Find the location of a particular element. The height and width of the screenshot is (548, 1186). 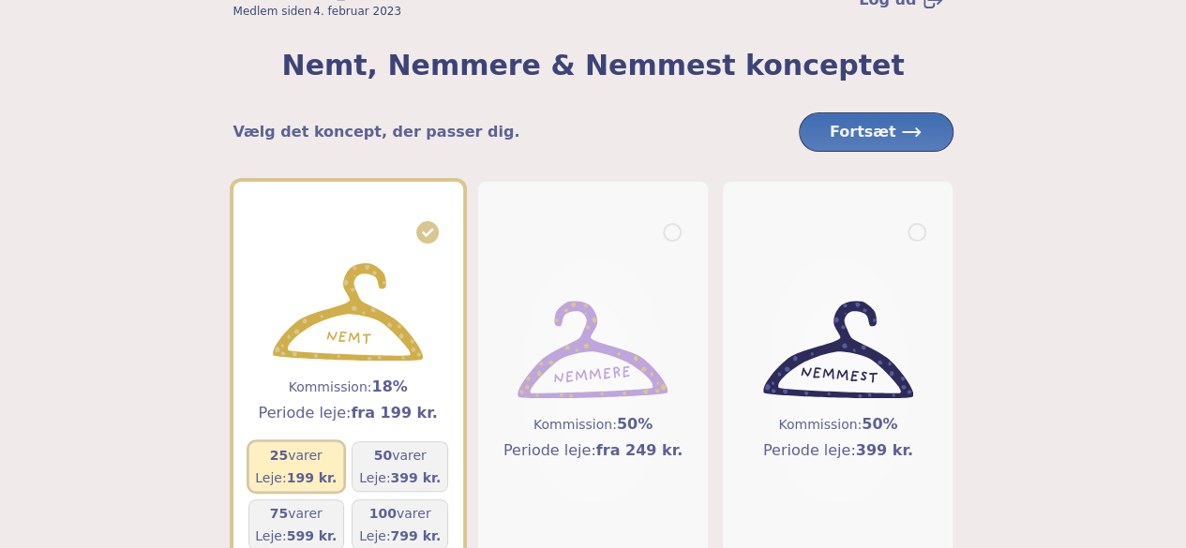

span: 25 is located at coordinates (278, 456).